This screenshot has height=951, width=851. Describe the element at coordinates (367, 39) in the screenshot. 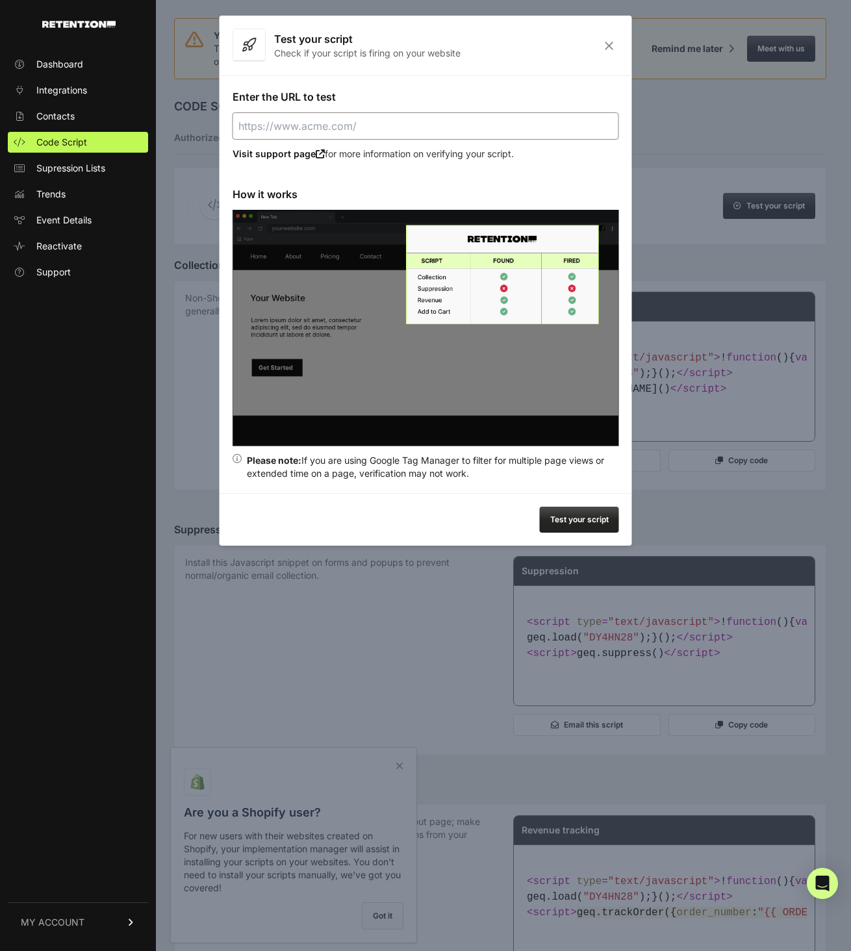

I see `h3: Test your script` at that location.